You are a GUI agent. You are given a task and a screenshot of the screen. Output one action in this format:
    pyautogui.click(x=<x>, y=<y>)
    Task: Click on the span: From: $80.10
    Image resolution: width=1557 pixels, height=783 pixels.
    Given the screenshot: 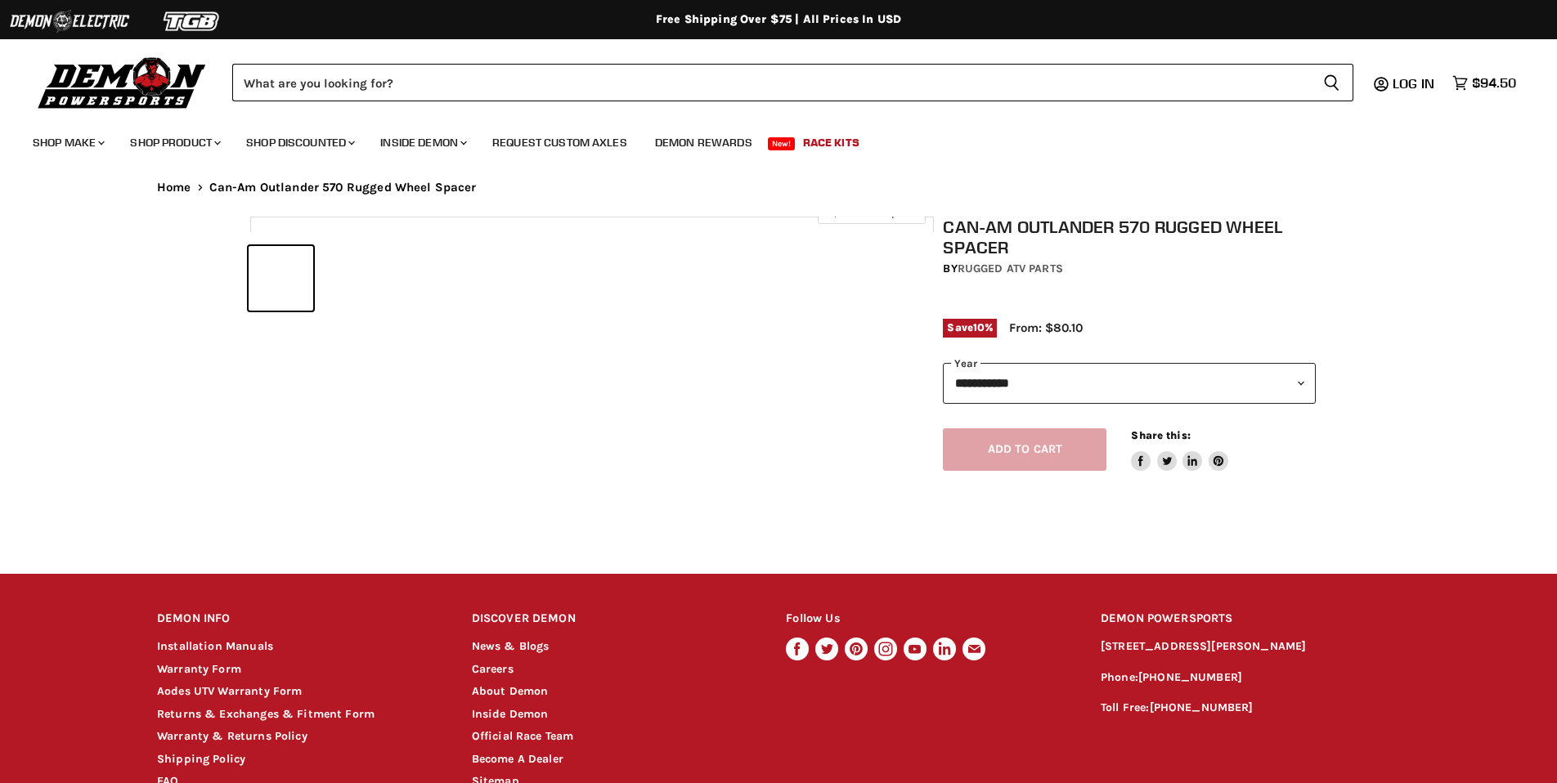 What is the action you would take?
    pyautogui.click(x=1046, y=328)
    